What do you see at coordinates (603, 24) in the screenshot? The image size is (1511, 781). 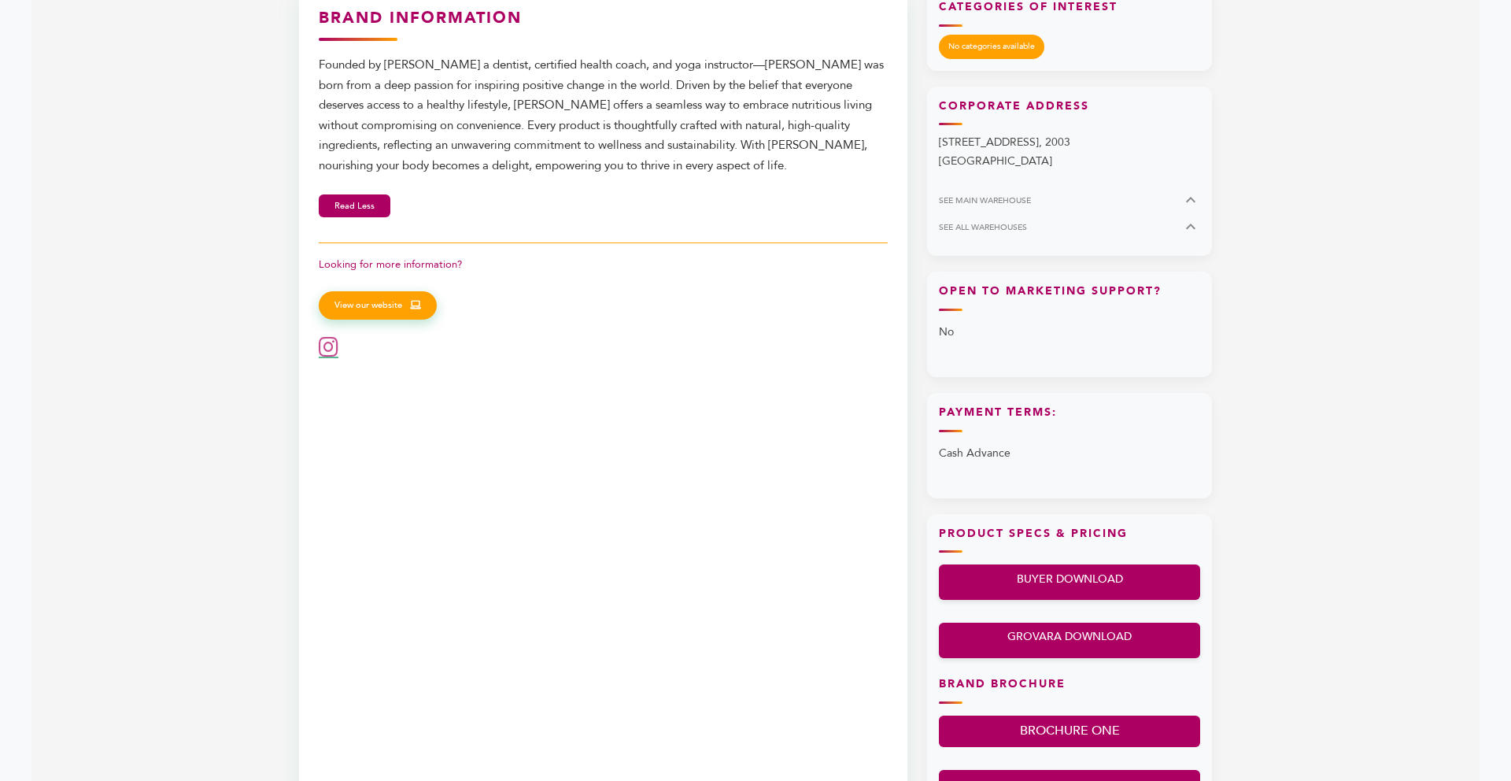 I see `h3: Brand Information` at bounding box center [603, 24].